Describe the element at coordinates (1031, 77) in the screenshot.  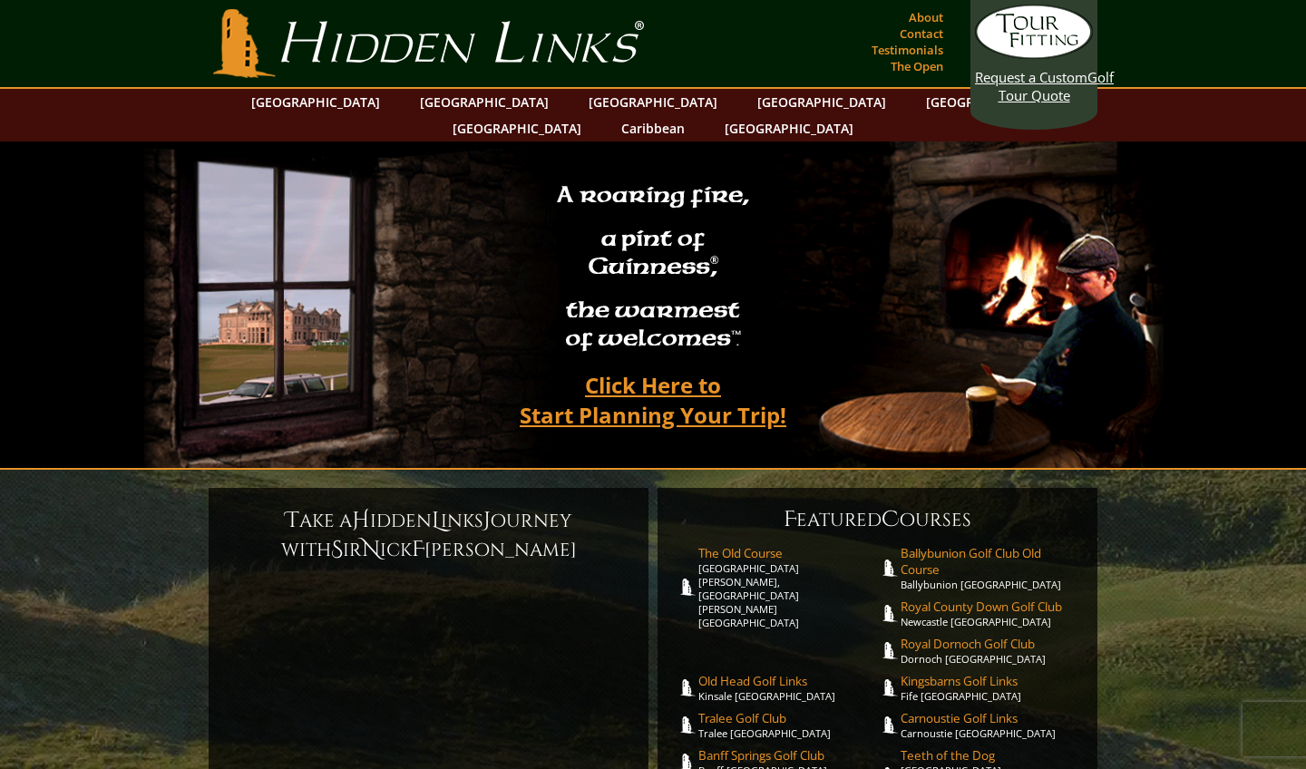
I see `span: Request a Custom` at that location.